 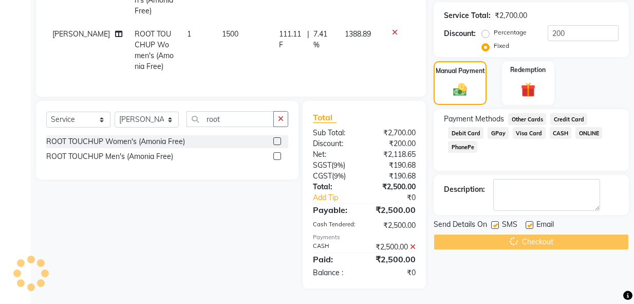 What do you see at coordinates (527, 119) in the screenshot?
I see `span: Other Cards` at bounding box center [527, 119].